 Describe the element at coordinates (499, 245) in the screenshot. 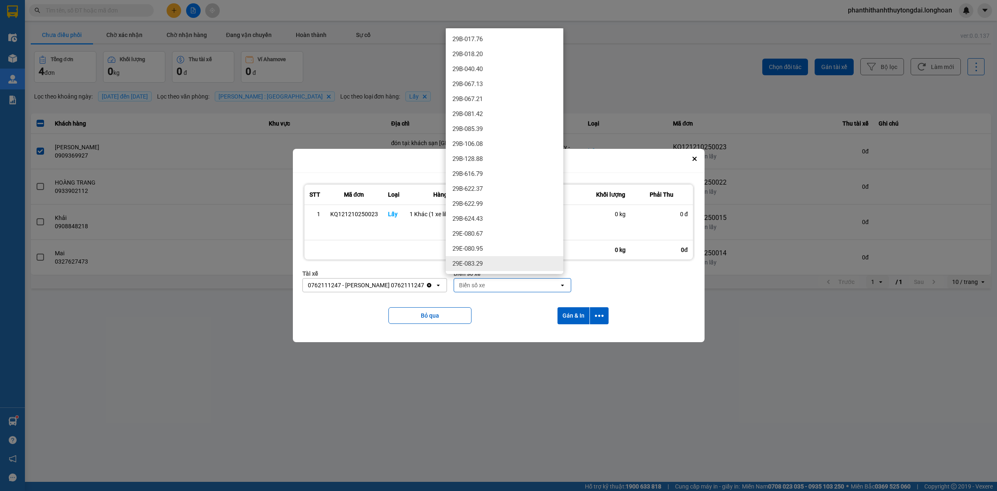

I see `div: dialog` at that location.